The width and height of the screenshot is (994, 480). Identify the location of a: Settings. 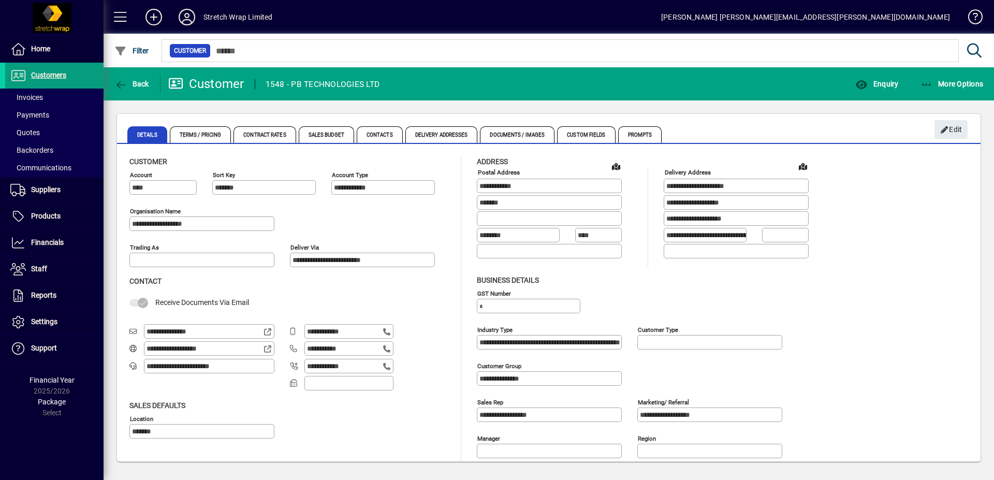
(54, 322).